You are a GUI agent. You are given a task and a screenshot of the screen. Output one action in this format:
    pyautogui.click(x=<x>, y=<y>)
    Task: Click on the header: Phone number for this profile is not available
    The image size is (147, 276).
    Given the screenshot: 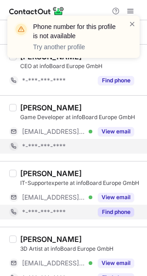 What is the action you would take?
    pyautogui.click(x=75, y=31)
    